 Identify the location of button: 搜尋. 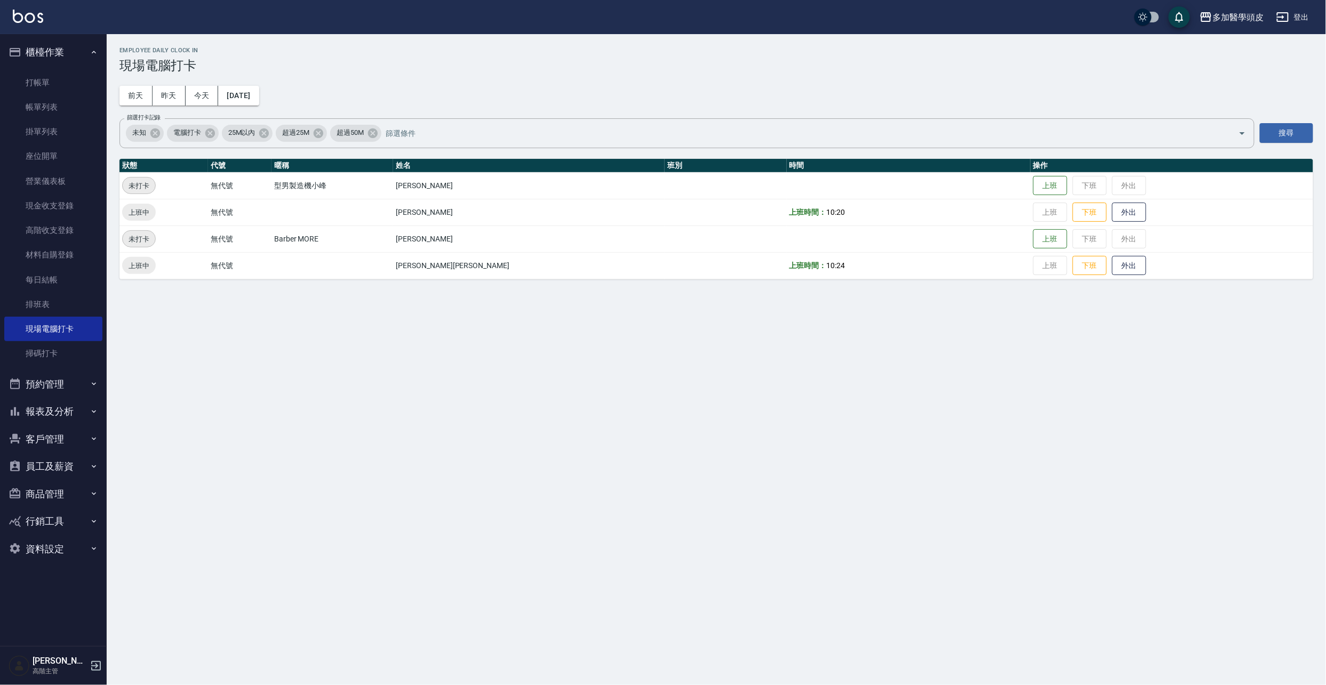
(1287, 133).